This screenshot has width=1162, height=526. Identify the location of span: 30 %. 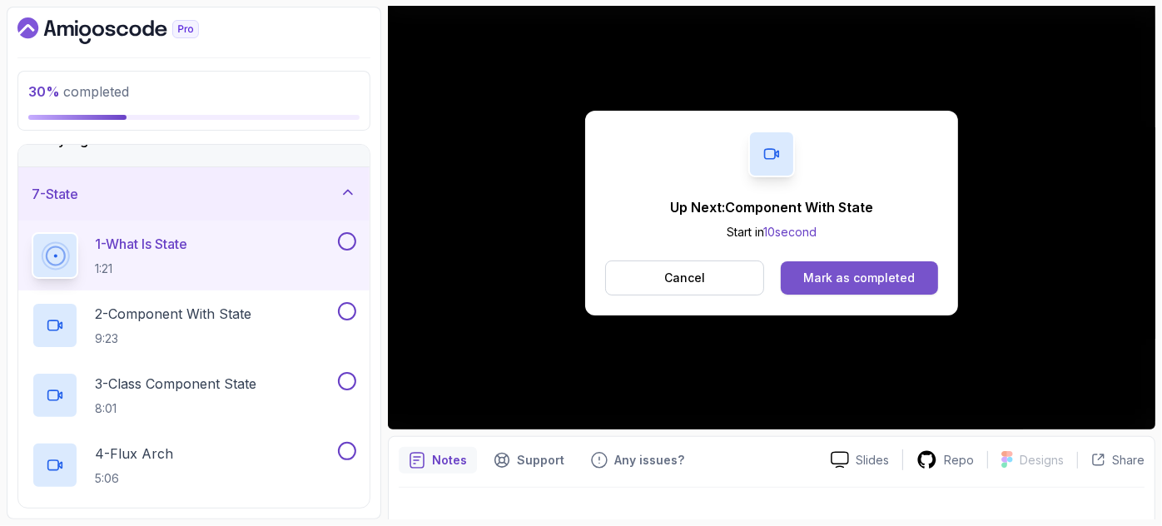
(44, 92).